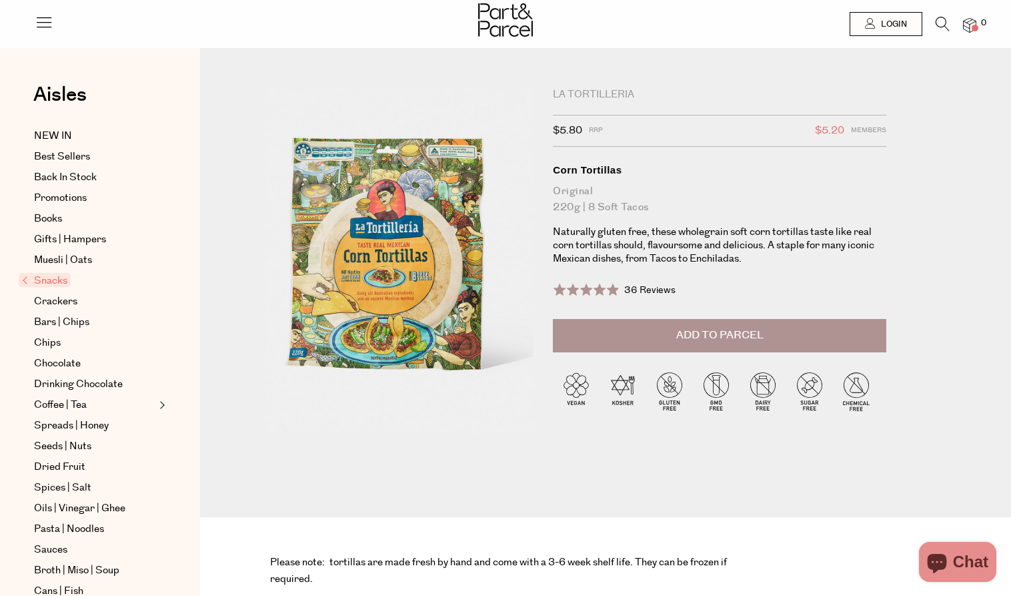  What do you see at coordinates (95, 301) in the screenshot?
I see `a: Crackers` at bounding box center [95, 301].